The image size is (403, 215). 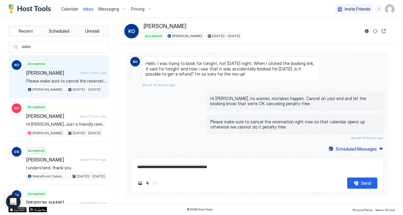 I want to click on button: Send, so click(x=363, y=183).